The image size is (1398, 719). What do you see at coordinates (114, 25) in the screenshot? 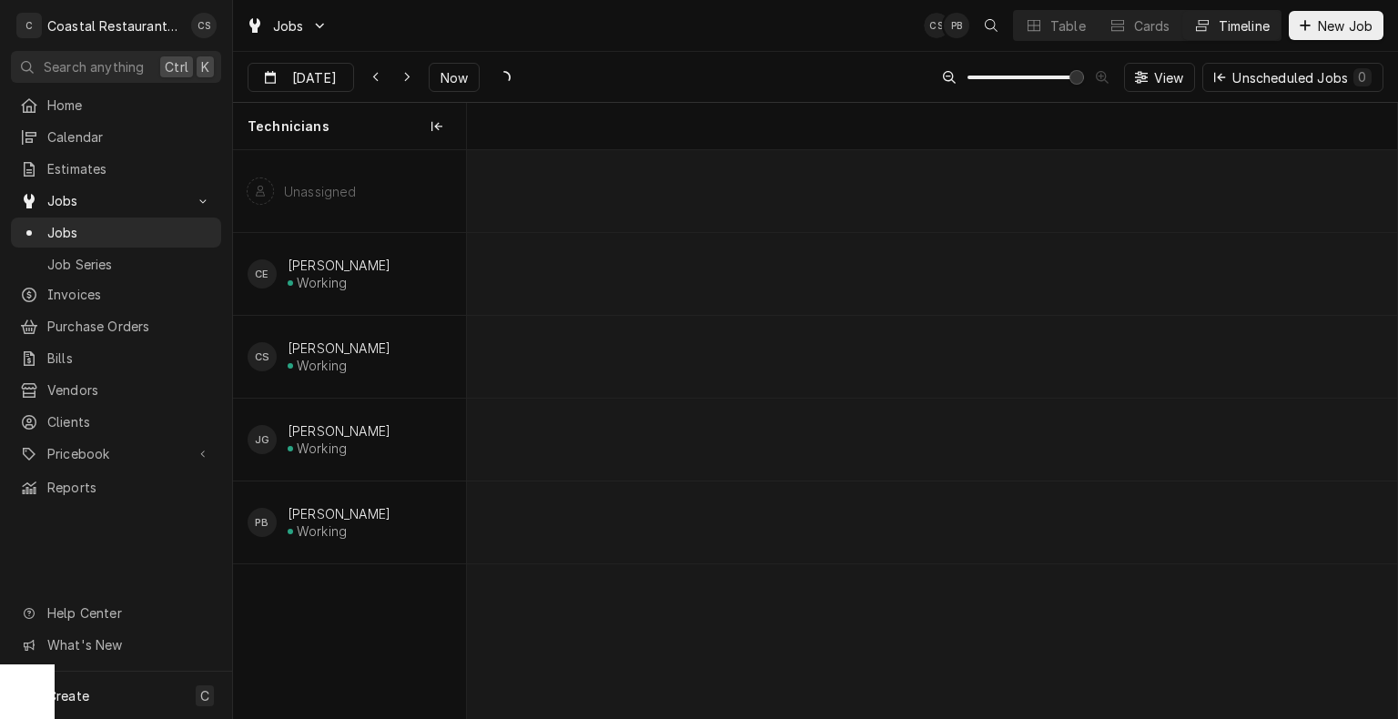
I see `div: Coastal Restaurant Repair` at bounding box center [114, 25].